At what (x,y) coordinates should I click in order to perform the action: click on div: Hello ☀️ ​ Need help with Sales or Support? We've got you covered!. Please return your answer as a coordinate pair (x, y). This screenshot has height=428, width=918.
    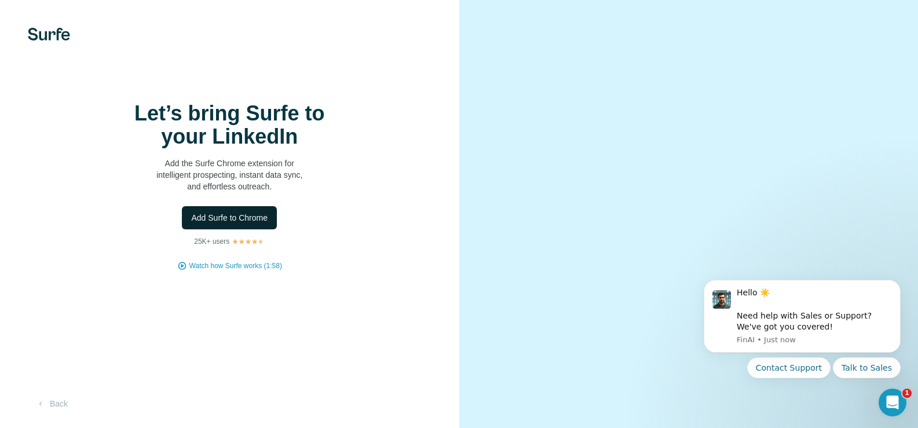
    Looking at the image, I should click on (128, 45).